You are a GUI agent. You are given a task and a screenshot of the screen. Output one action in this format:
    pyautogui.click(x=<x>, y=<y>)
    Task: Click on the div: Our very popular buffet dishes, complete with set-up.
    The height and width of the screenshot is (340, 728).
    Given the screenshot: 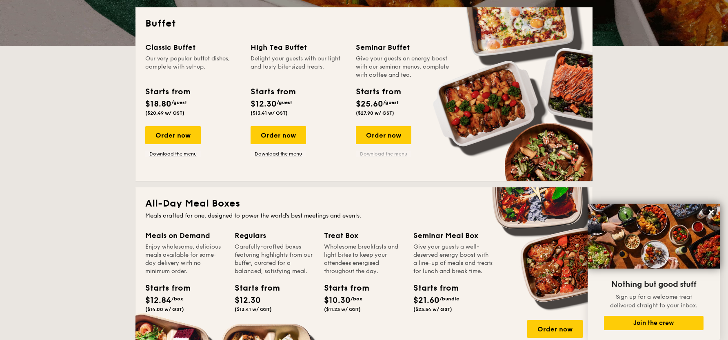 What is the action you would take?
    pyautogui.click(x=193, y=67)
    